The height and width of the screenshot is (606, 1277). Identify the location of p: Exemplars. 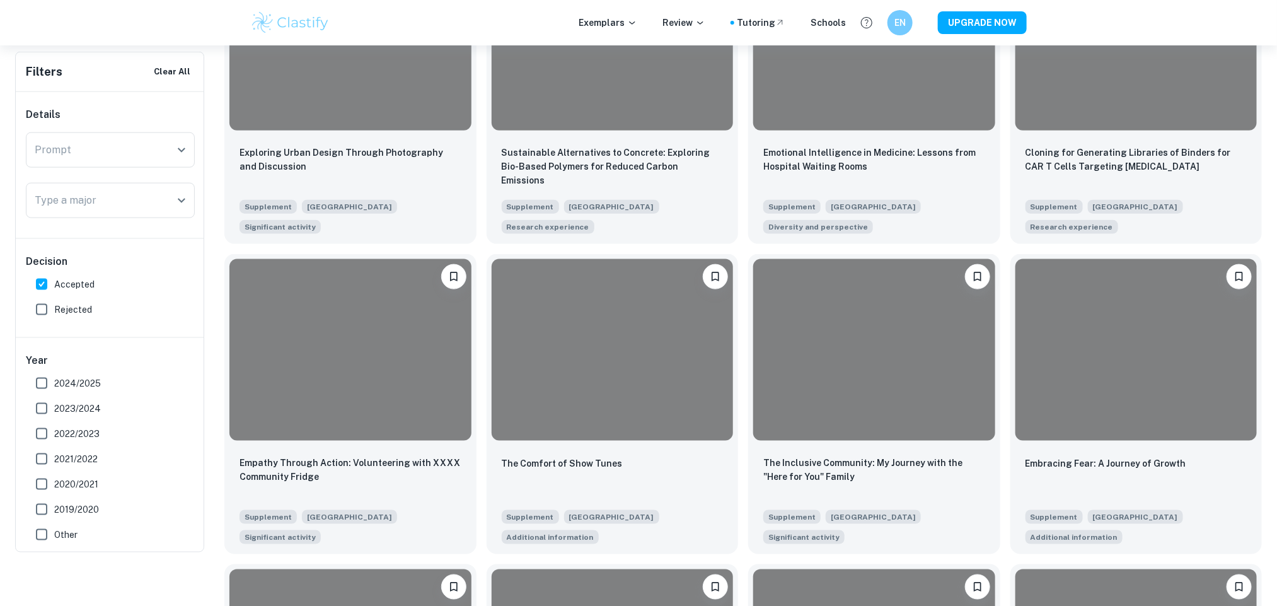
(607, 23).